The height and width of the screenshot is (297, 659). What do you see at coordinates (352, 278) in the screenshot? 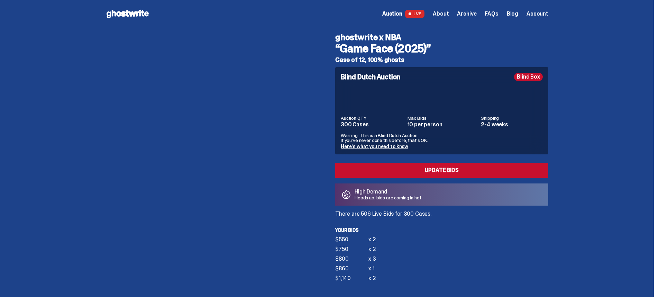
I see `div: $1,140` at bounding box center [352, 278].